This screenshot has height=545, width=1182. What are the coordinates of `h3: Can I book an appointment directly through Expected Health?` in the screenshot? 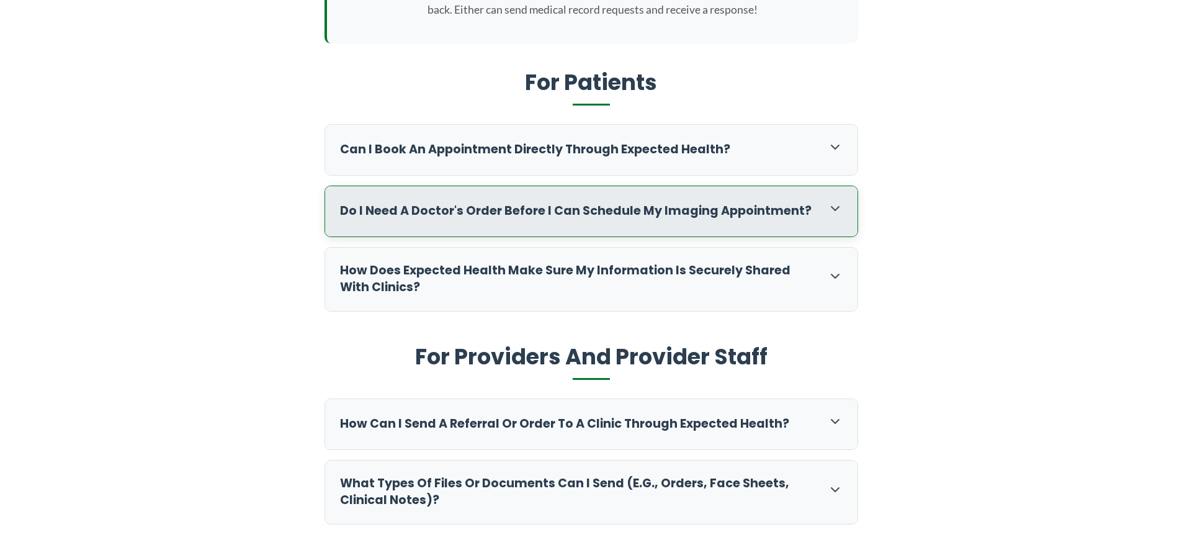 It's located at (578, 150).